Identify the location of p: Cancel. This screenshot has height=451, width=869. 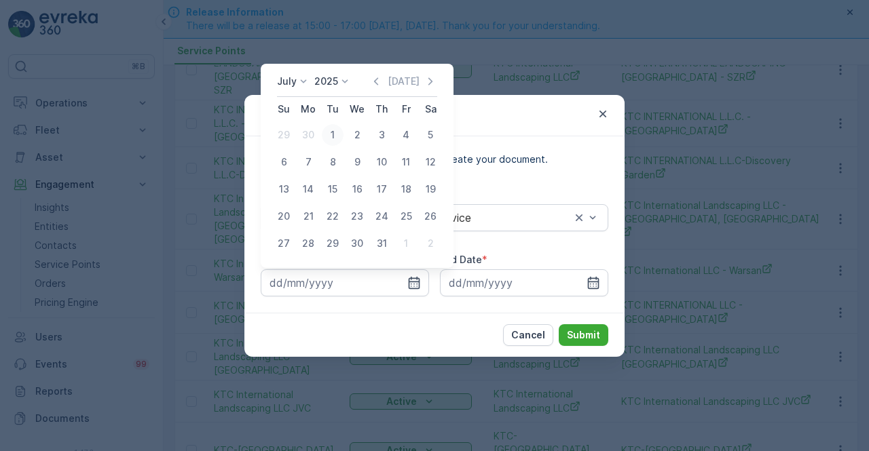
(528, 335).